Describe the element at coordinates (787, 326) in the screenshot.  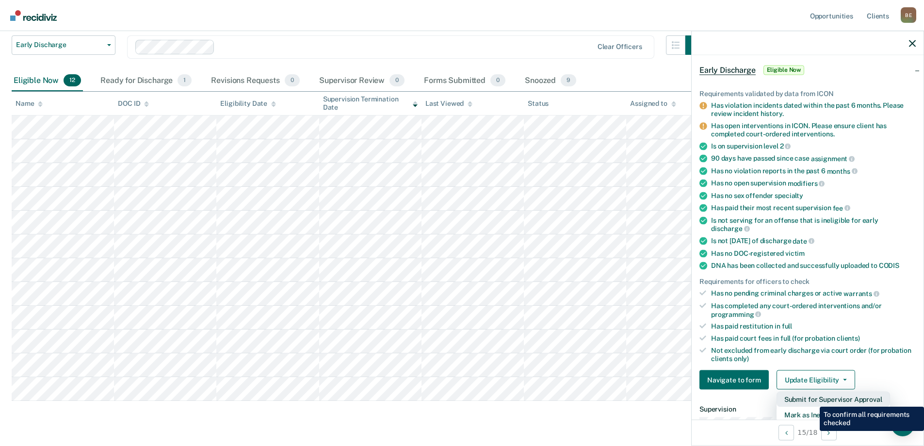
I see `span: full` at that location.